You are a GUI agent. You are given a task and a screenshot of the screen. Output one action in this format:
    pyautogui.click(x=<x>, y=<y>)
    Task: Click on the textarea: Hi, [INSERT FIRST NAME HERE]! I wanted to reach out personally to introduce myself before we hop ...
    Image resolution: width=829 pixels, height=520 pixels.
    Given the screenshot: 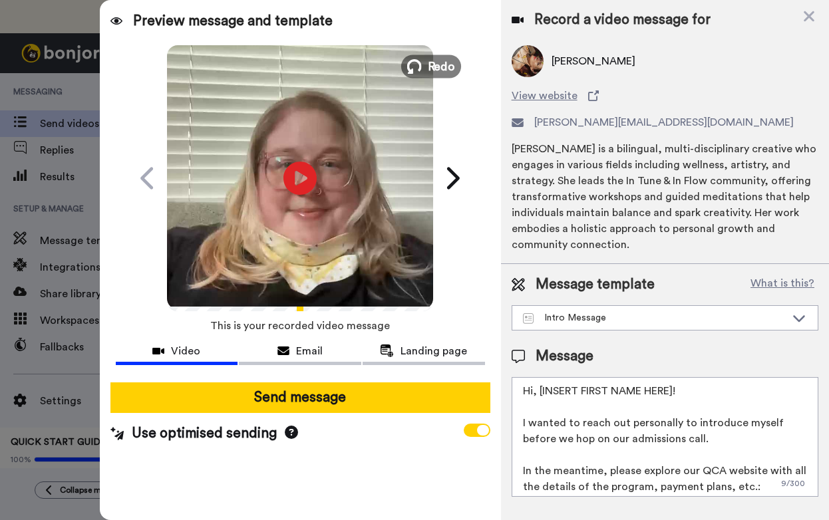 What is the action you would take?
    pyautogui.click(x=664, y=437)
    